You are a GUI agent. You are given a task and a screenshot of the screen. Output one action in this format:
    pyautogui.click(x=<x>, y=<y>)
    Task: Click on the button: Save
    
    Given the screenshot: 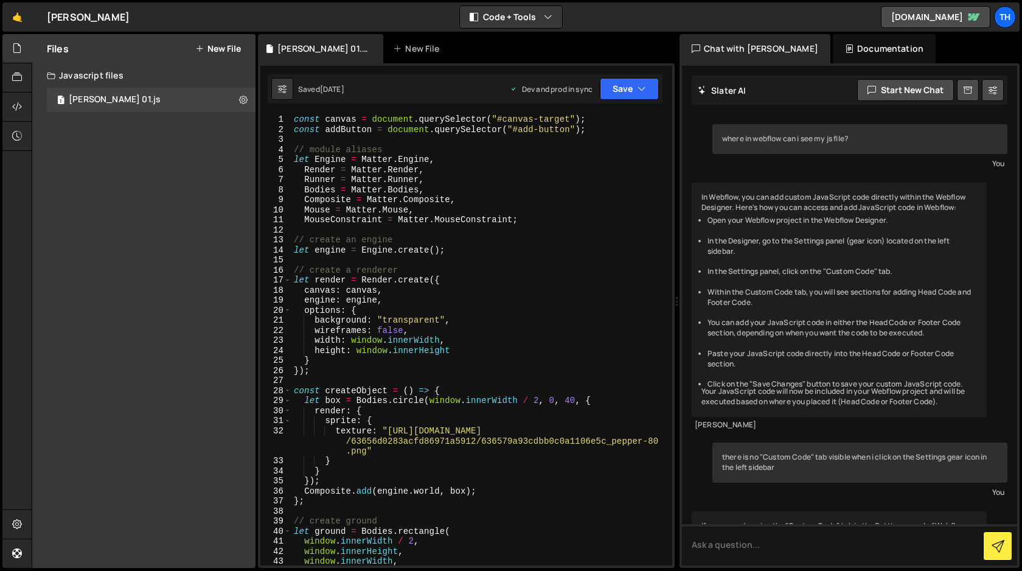 What is the action you would take?
    pyautogui.click(x=629, y=89)
    